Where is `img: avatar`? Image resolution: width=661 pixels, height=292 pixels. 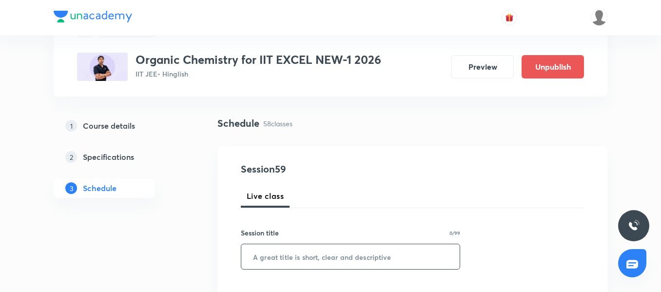 img: avatar is located at coordinates (510, 18).